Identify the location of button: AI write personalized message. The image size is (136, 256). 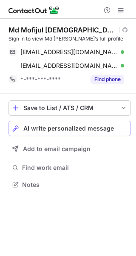
(70, 128).